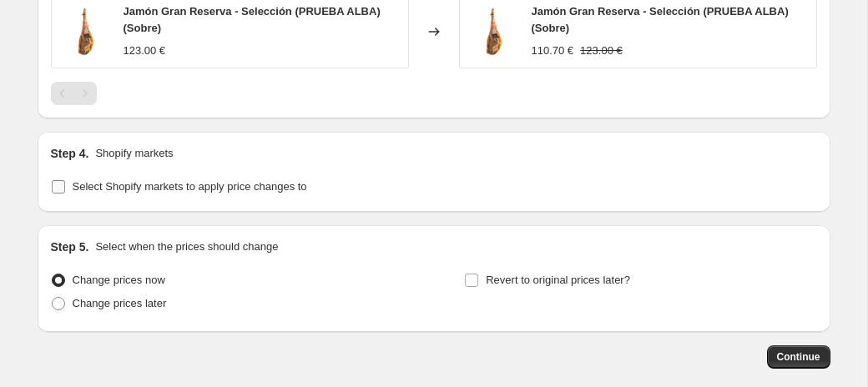  I want to click on p: Select when the prices should change, so click(186, 247).